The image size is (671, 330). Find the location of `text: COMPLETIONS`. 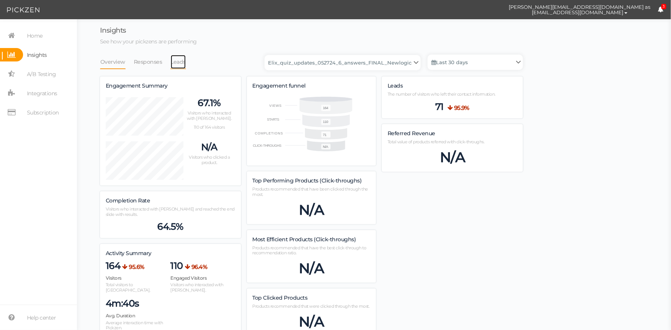

text: COMPLETIONS is located at coordinates (269, 133).